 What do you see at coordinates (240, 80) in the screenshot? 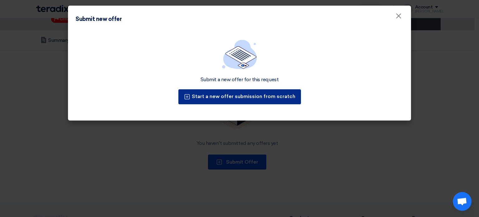
I see `div: Submit a new offer for this request` at bounding box center [240, 80].